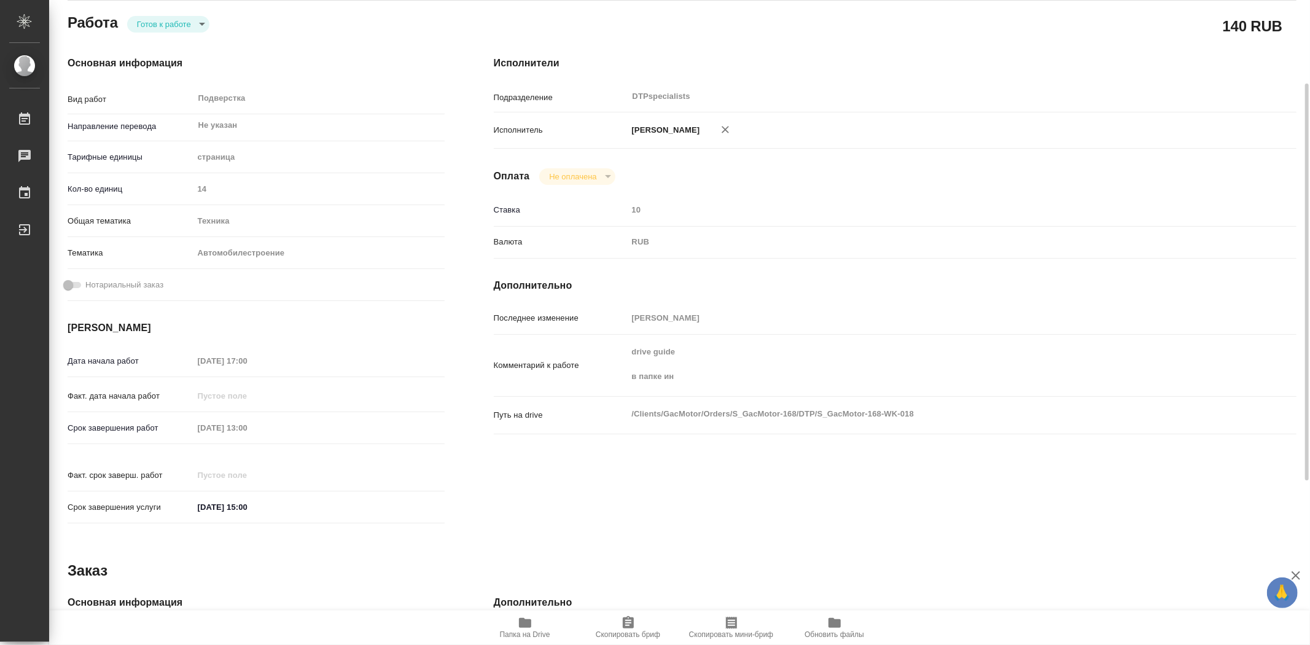 The height and width of the screenshot is (645, 1310). What do you see at coordinates (93, 21) in the screenshot?
I see `h2: Работа` at bounding box center [93, 21].